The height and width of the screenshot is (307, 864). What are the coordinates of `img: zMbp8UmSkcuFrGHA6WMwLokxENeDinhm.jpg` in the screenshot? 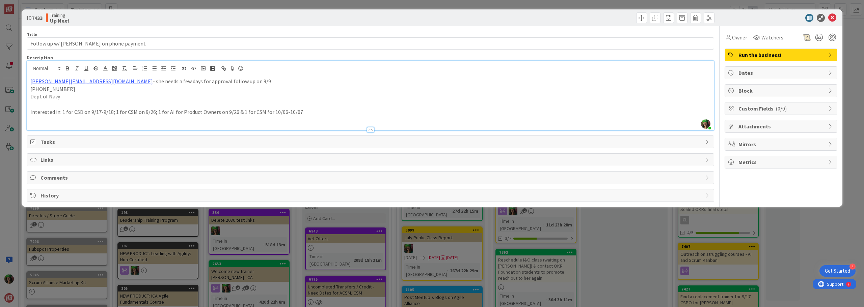 It's located at (706, 124).